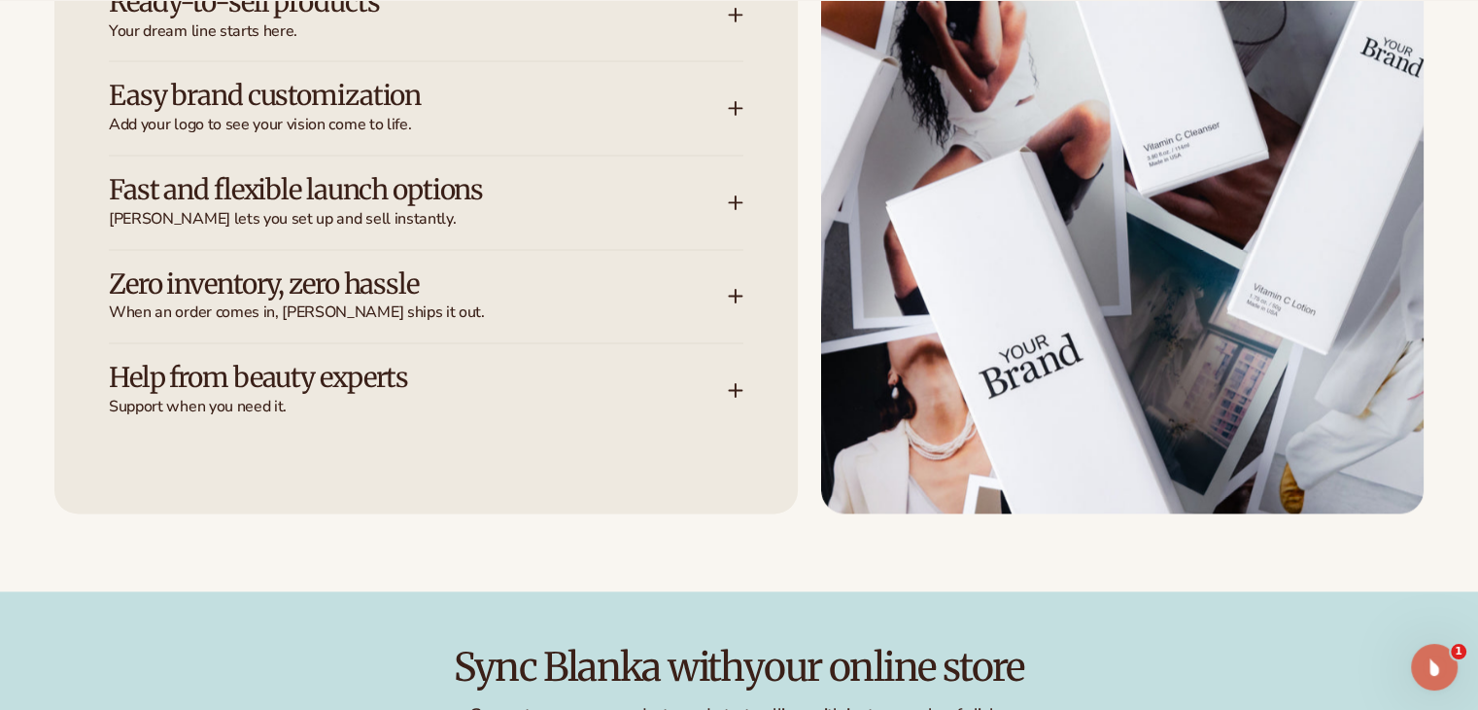 This screenshot has width=1478, height=710. Describe the element at coordinates (418, 406) in the screenshot. I see `span: Support when you need it.` at that location.